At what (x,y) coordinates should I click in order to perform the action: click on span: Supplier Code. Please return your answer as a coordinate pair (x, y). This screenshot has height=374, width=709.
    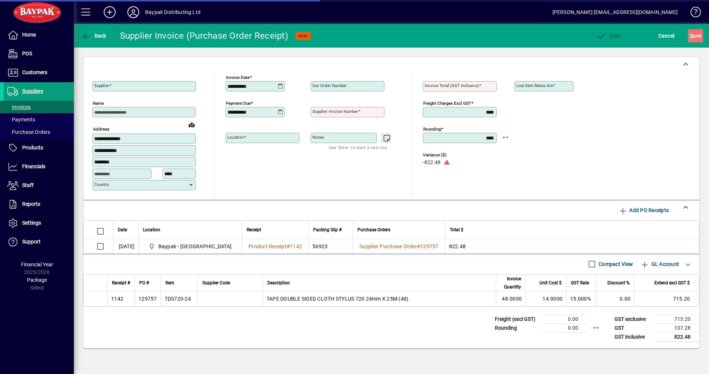
    Looking at the image, I should click on (216, 283).